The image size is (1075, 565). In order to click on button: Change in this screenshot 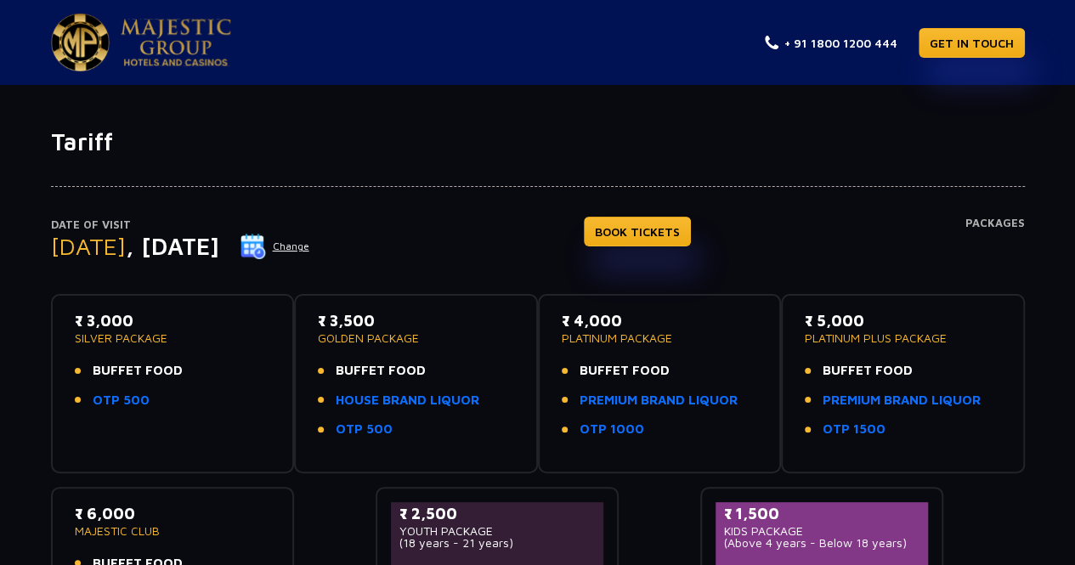, I will do `click(275, 246)`.